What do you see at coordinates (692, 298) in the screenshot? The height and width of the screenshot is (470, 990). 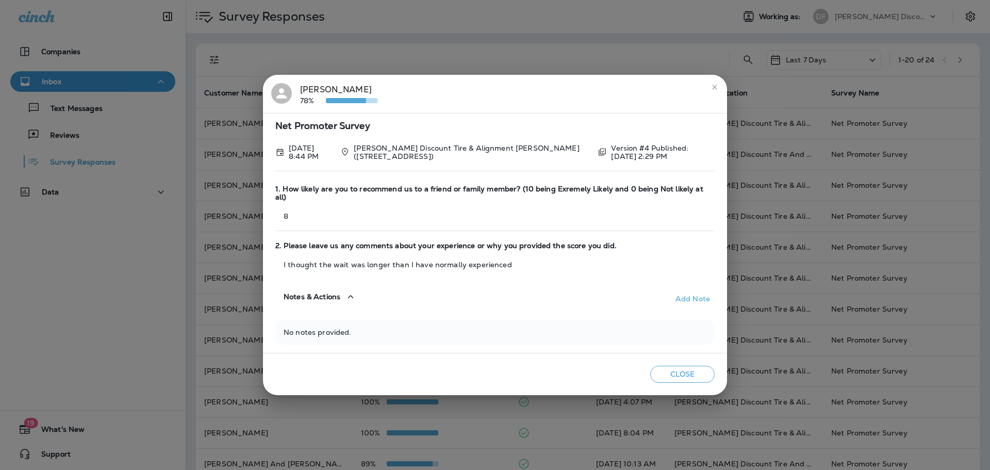 I see `button: Add Note` at bounding box center [692, 298].